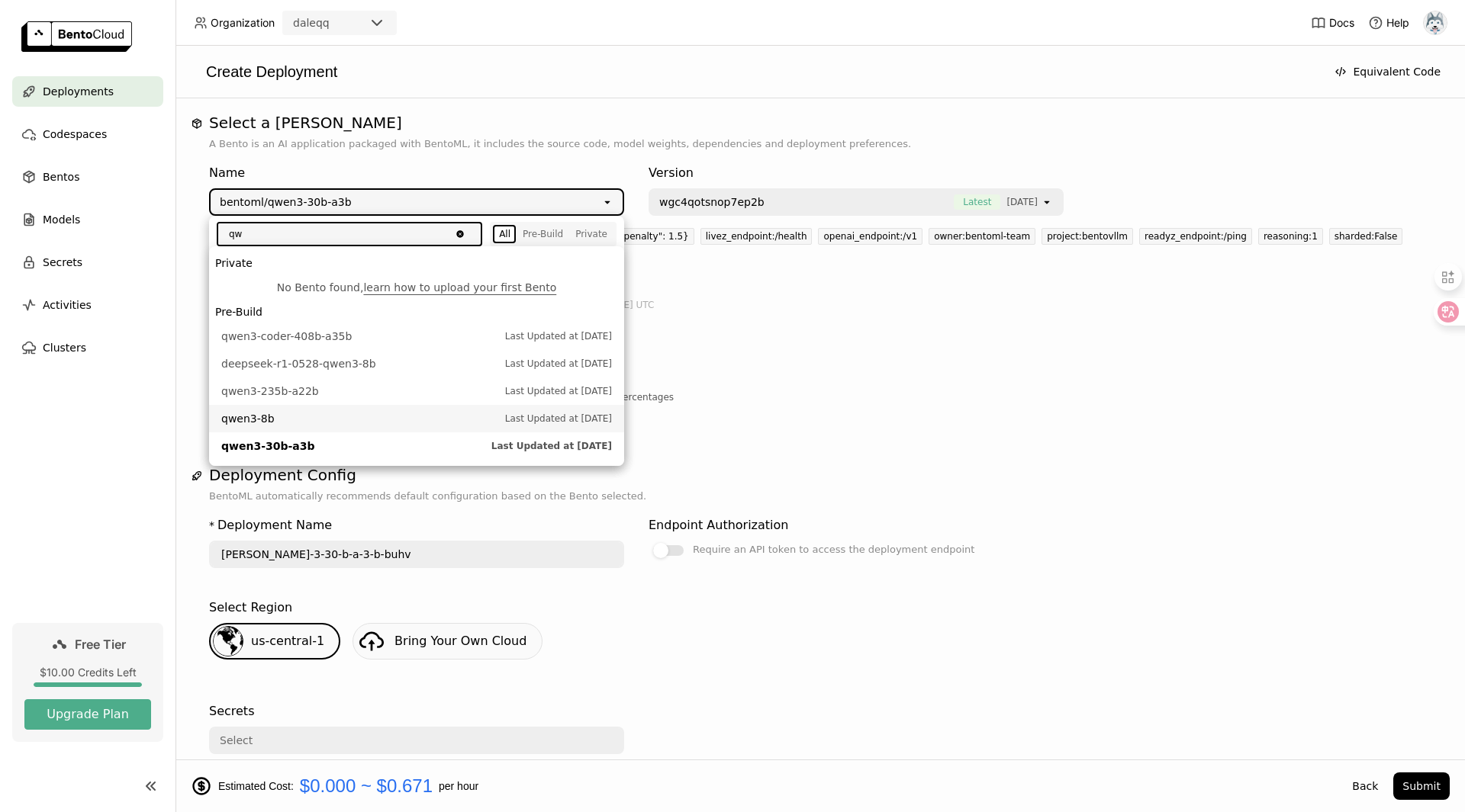 The width and height of the screenshot is (1465, 812). I want to click on span: qwen3-235b-a22b, so click(360, 392).